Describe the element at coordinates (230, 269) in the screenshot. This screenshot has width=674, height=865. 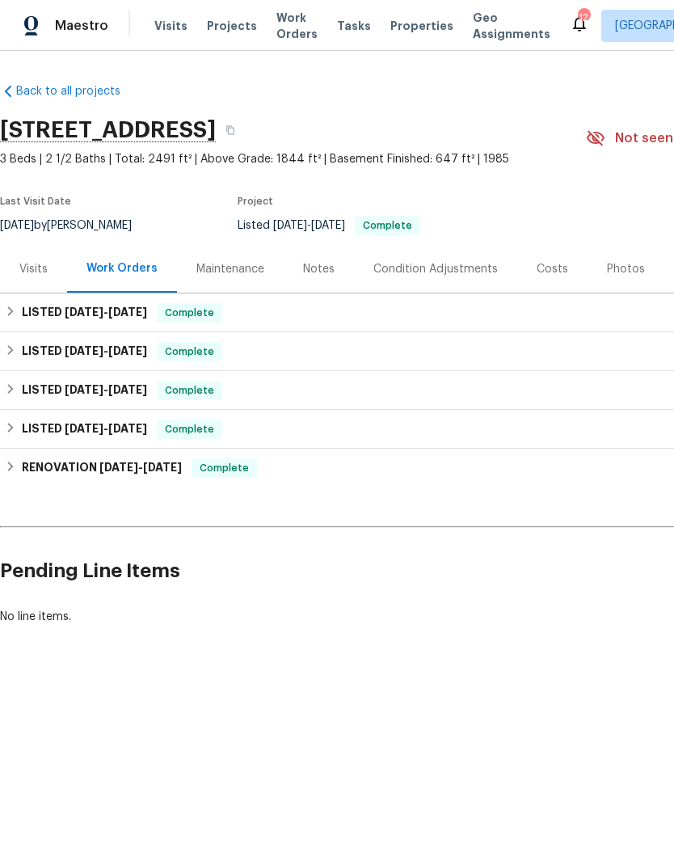
I see `div: Maintenance` at that location.